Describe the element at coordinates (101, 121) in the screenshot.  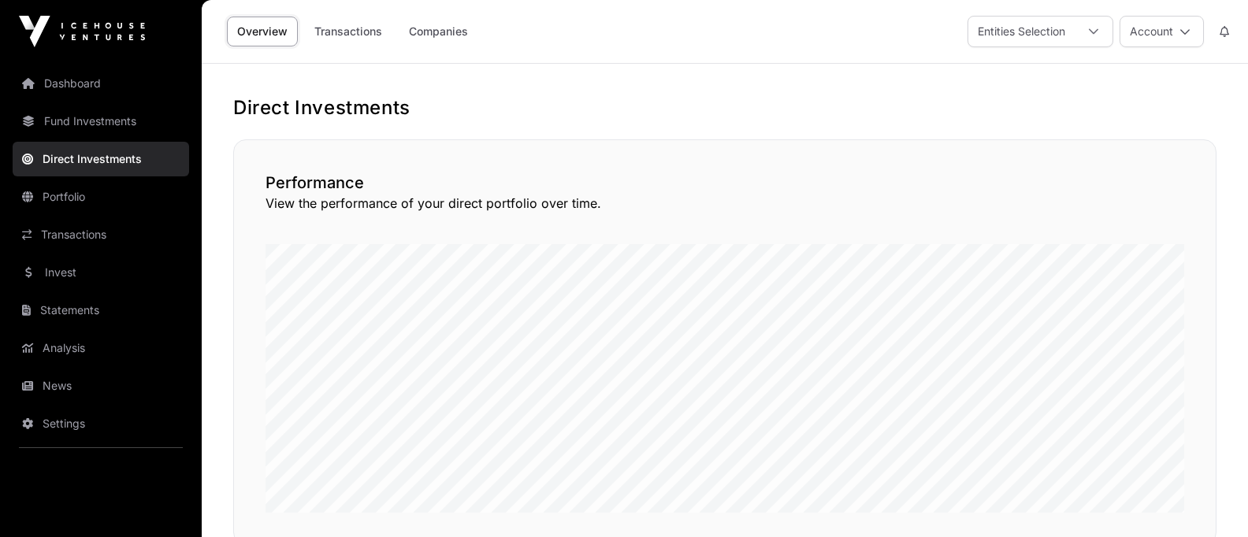
I see `a: Fund Investments` at that location.